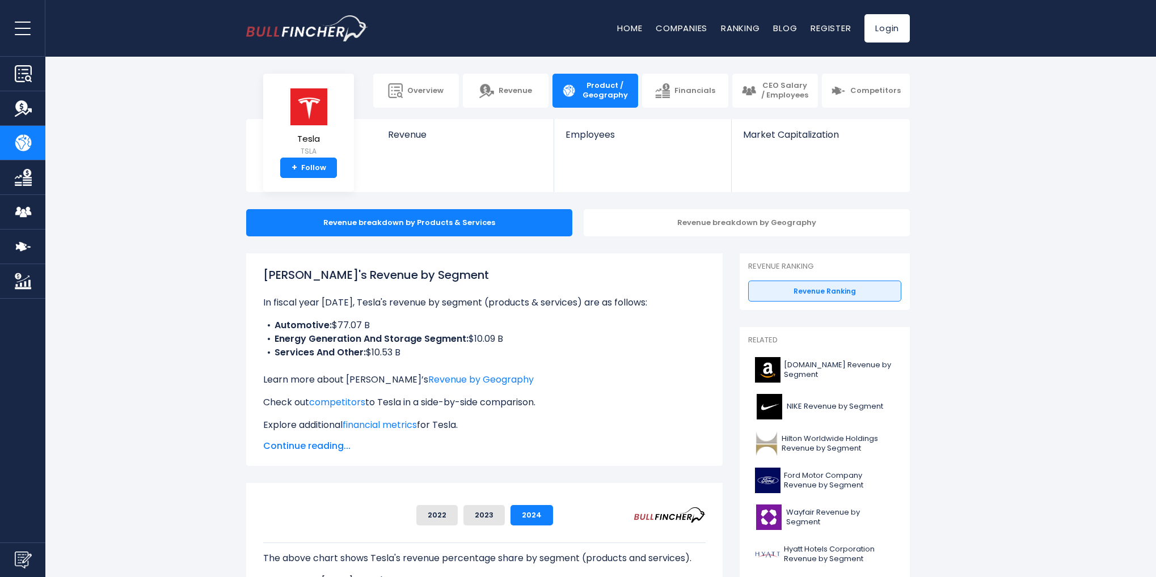  What do you see at coordinates (425, 91) in the screenshot?
I see `span: Overview` at bounding box center [425, 91].